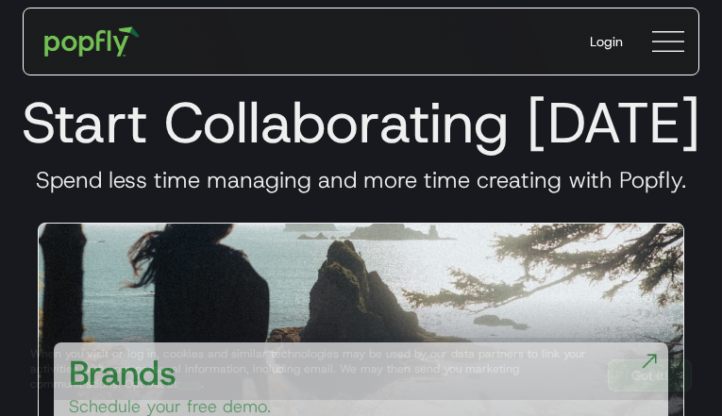 This screenshot has width=722, height=416. What do you see at coordinates (606, 42) in the screenshot?
I see `div: Login` at bounding box center [606, 42].